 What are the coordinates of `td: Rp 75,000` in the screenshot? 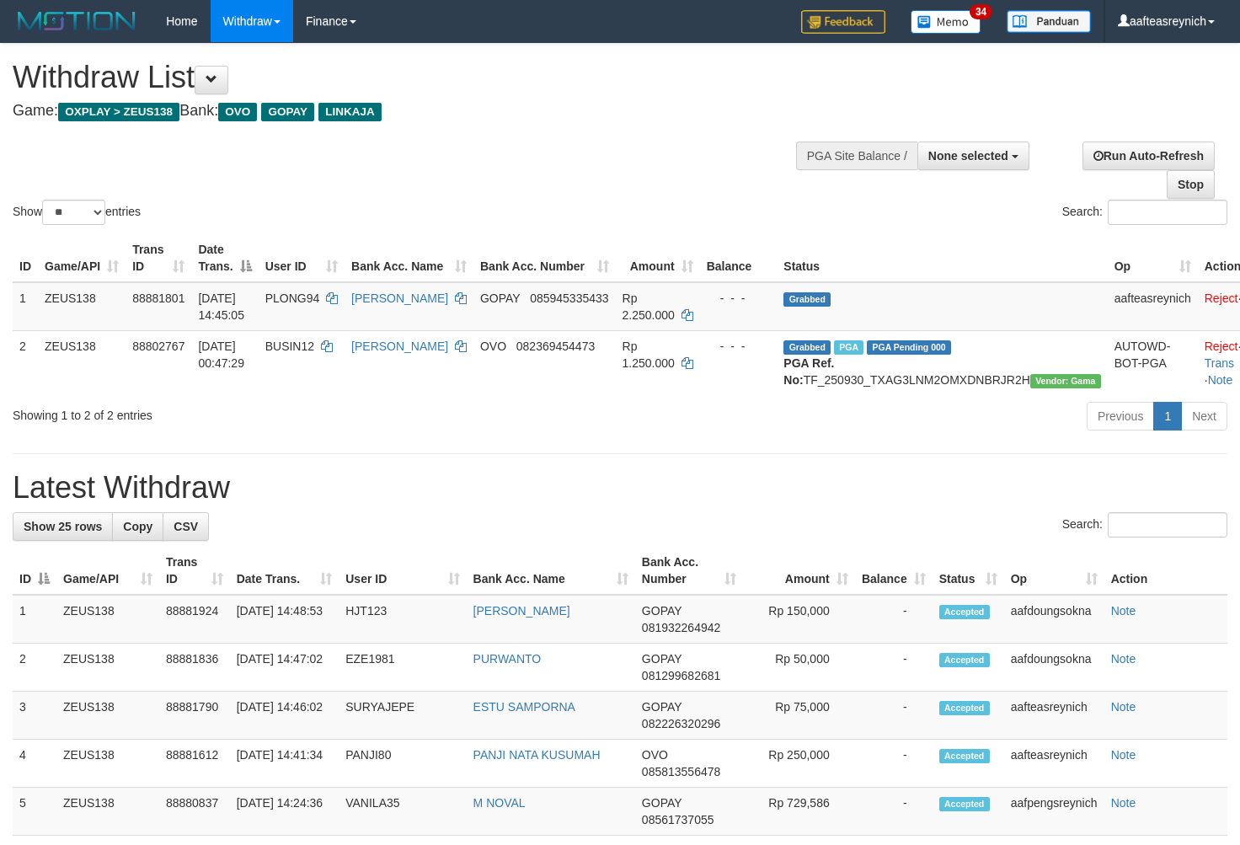 It's located at (798, 715).